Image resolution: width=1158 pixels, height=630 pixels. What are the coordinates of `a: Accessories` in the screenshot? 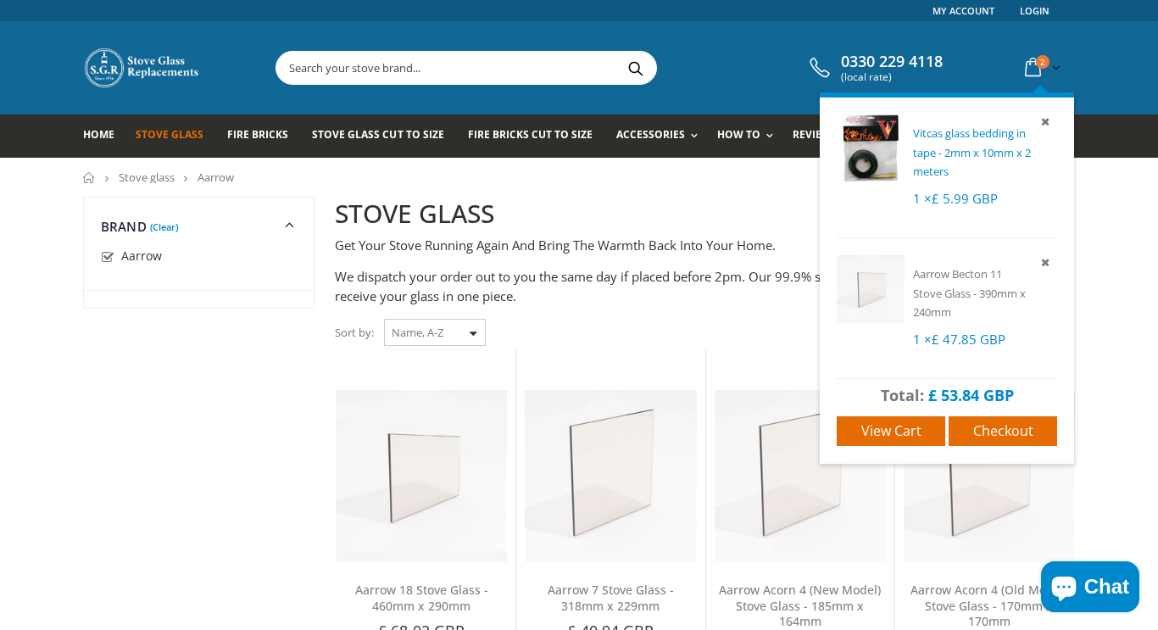 It's located at (661, 136).